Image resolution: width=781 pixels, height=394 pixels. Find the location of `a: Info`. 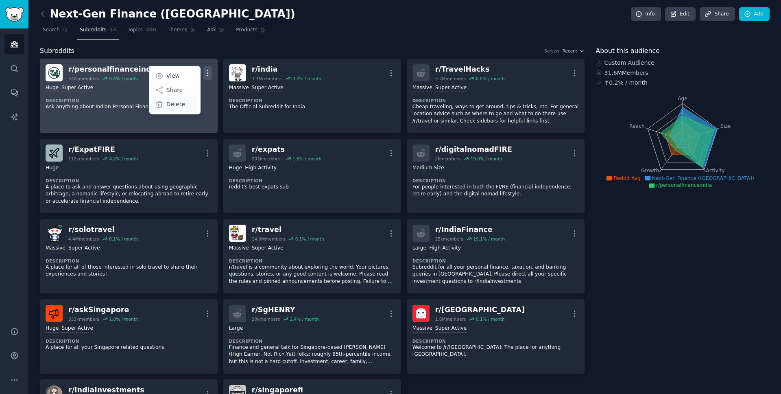

a: Info is located at coordinates (646, 14).